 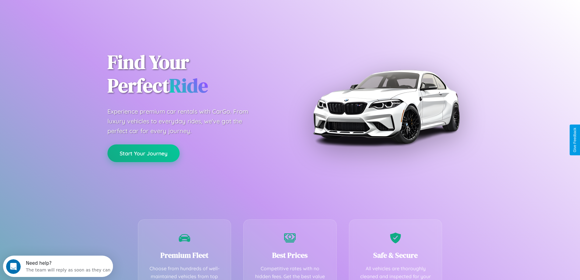 What do you see at coordinates (185, 255) in the screenshot?
I see `h3: Premium Fleet` at bounding box center [185, 255].